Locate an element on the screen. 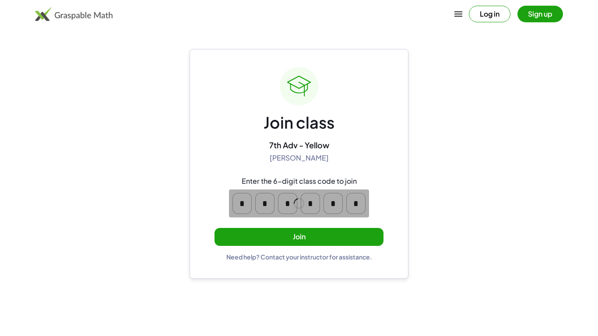  div: Need help? Contact your instructor for assistance. is located at coordinates (299, 257).